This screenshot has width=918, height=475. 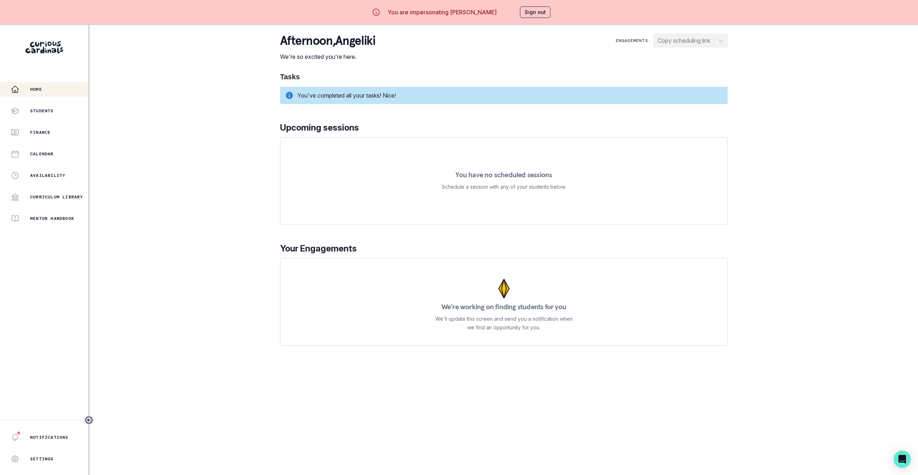 I want to click on p: afternoon , Angeliki, so click(x=328, y=41).